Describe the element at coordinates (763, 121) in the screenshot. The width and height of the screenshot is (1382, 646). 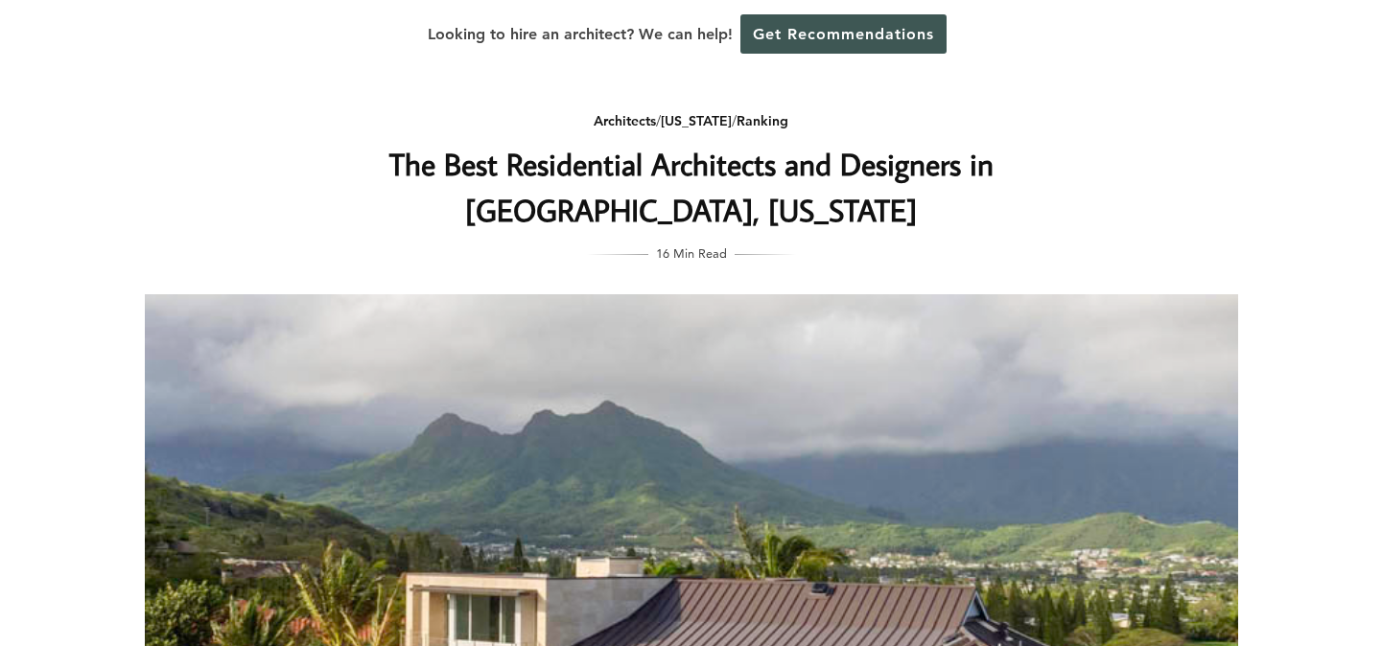
I see `a: Ranking` at that location.